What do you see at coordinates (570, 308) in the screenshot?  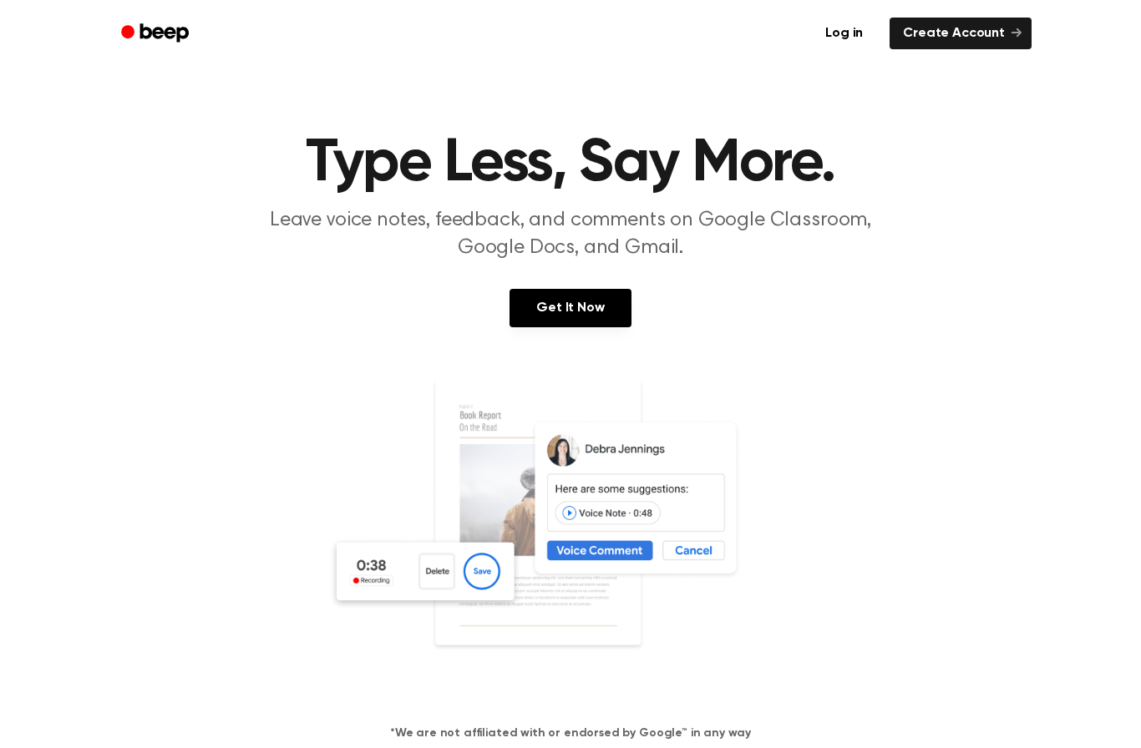 I see `a: Get It Now` at bounding box center [570, 308].